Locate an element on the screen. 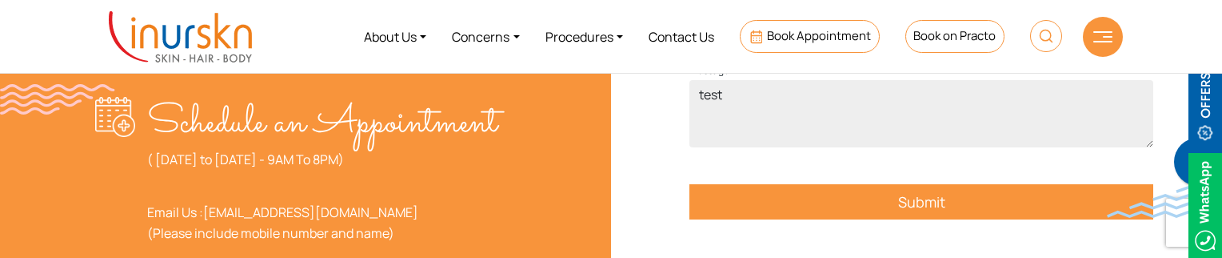 The image size is (1222, 258). span: Book on Practo is located at coordinates (954, 35).